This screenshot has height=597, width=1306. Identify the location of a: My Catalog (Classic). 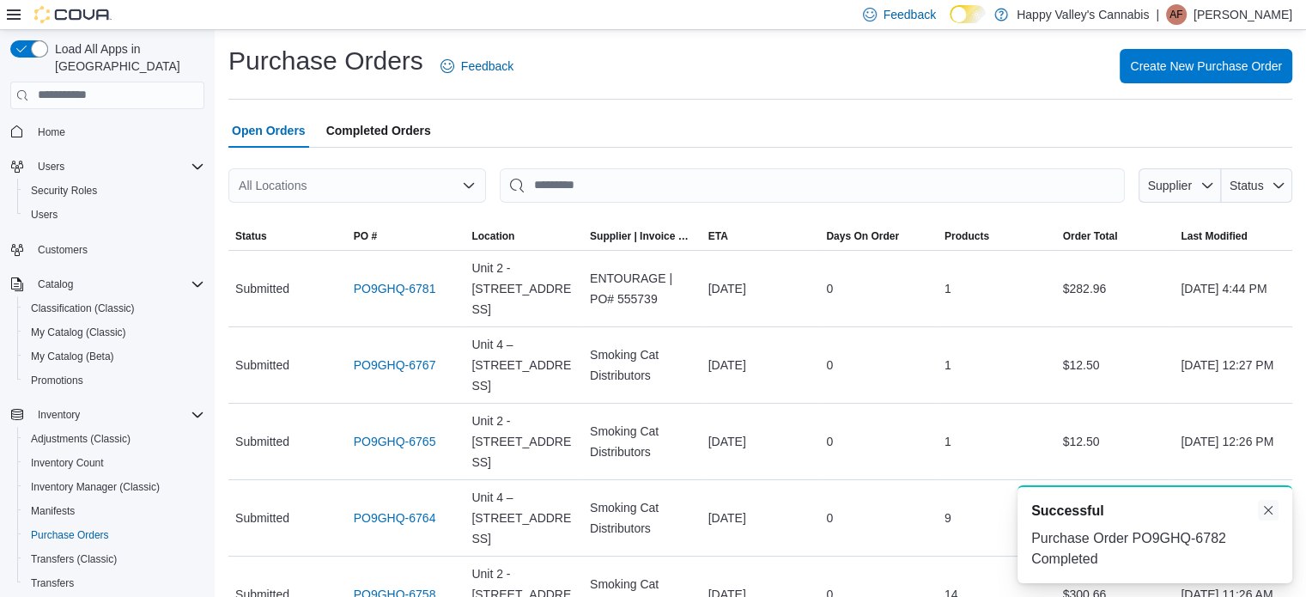
(78, 332).